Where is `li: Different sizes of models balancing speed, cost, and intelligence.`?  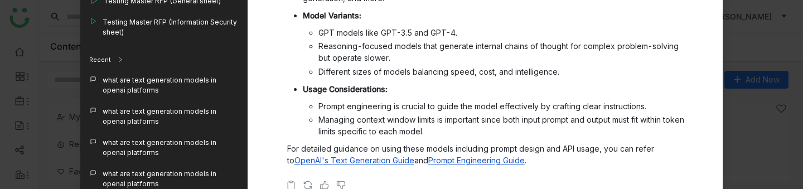 li: Different sizes of models balancing speed, cost, and intelligence. is located at coordinates (504, 71).